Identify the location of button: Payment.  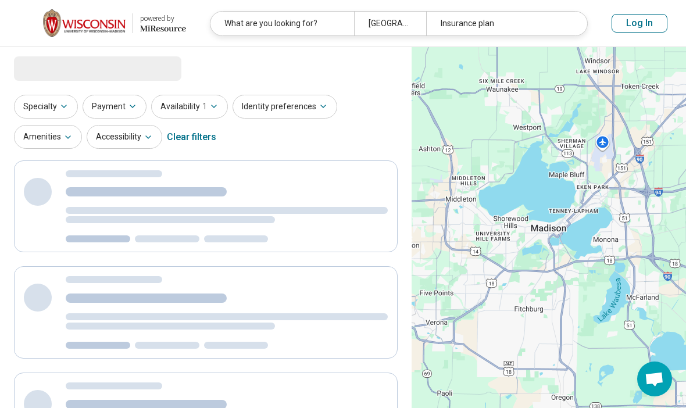
(115, 106).